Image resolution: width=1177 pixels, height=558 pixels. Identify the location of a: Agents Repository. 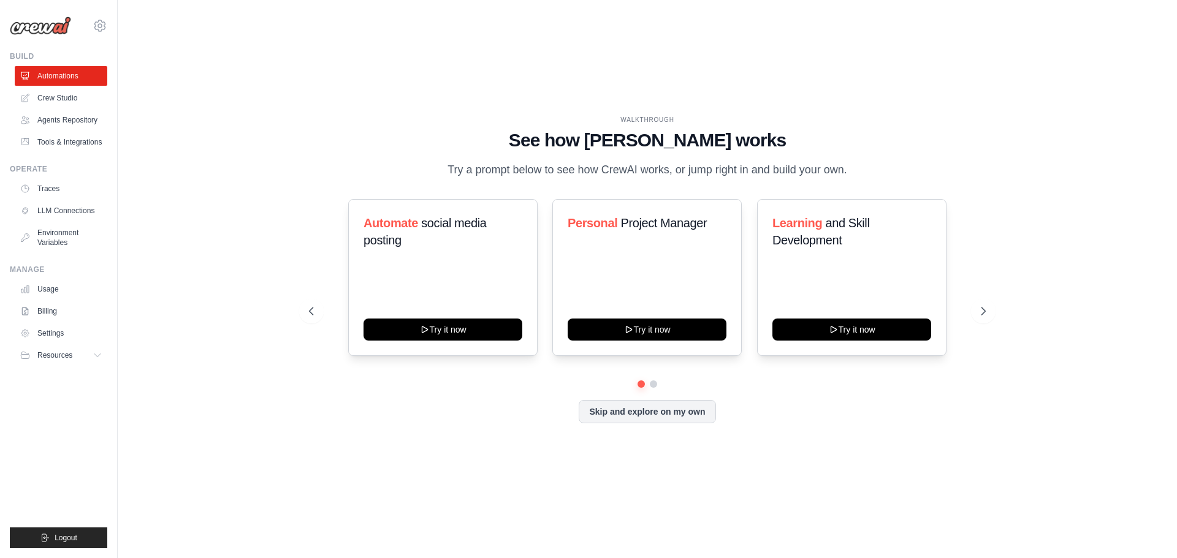
(61, 120).